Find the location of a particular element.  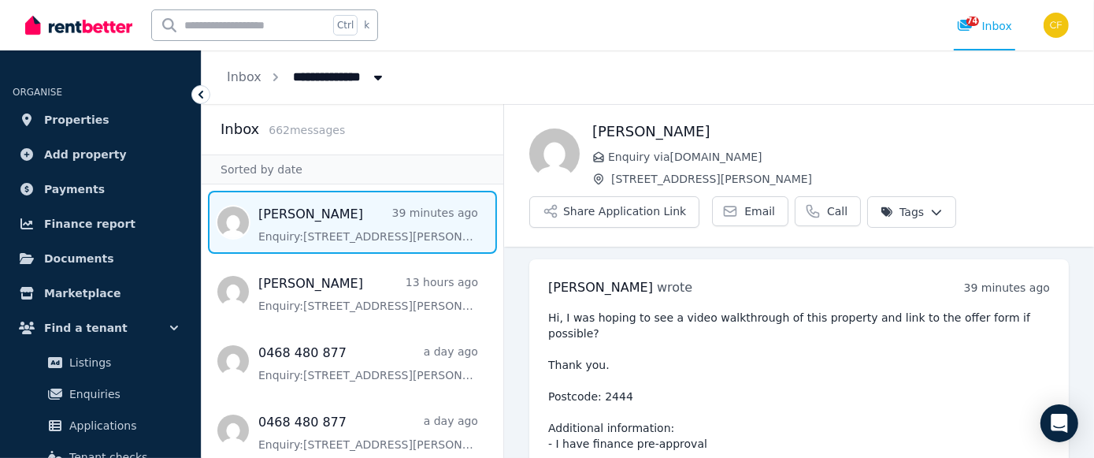

pre: Hi, I was hoping to see a video walkthrough of this property and link to the offer form if possib... is located at coordinates (799, 380).